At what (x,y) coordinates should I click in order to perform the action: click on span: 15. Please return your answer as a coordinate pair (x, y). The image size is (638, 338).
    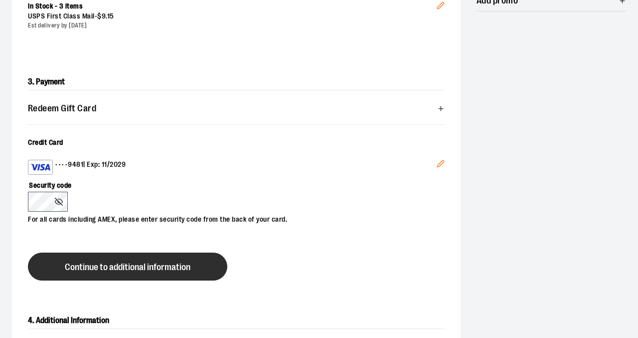
    Looking at the image, I should click on (111, 16).